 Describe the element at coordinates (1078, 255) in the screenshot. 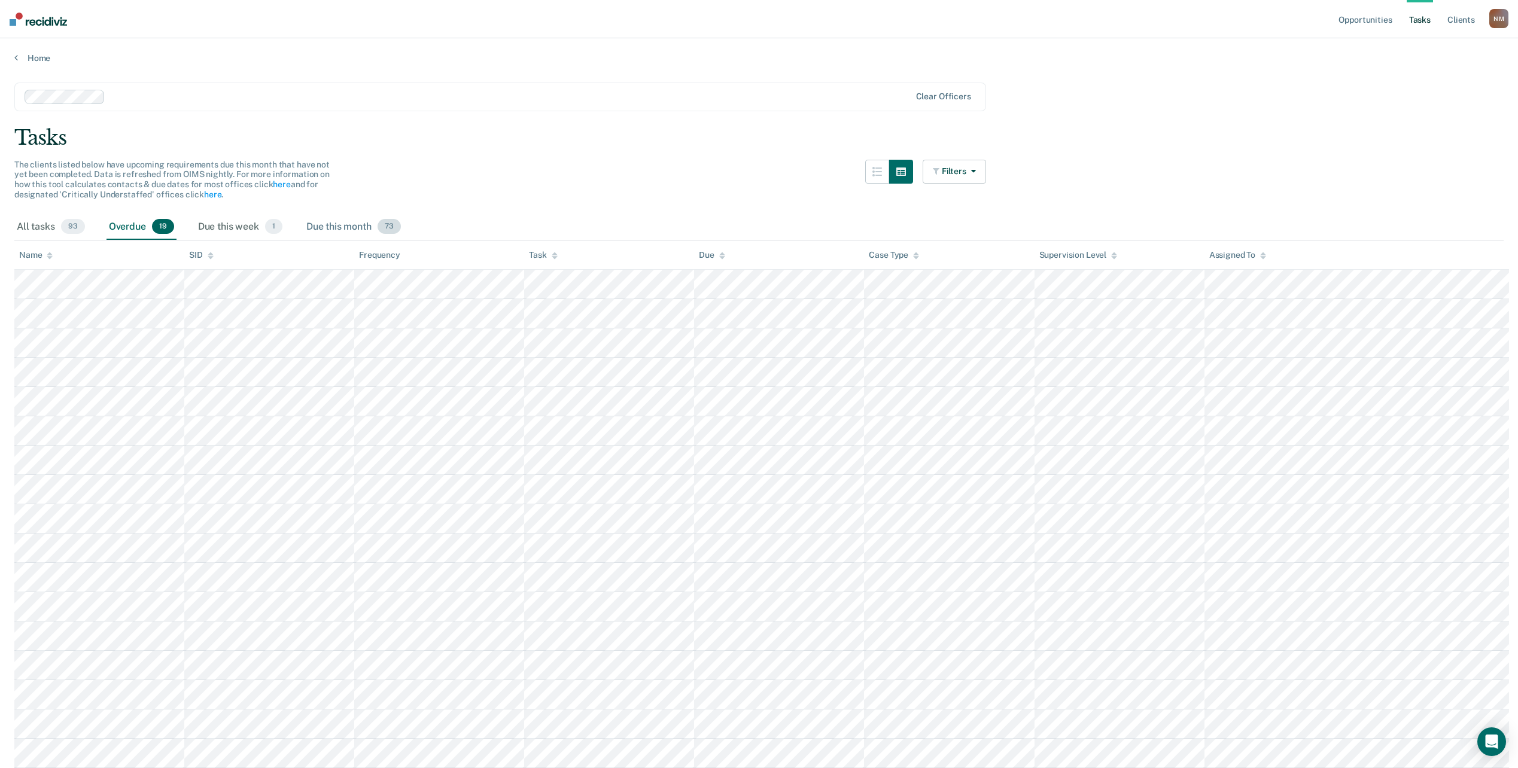

I see `div: Supervision Level` at that location.